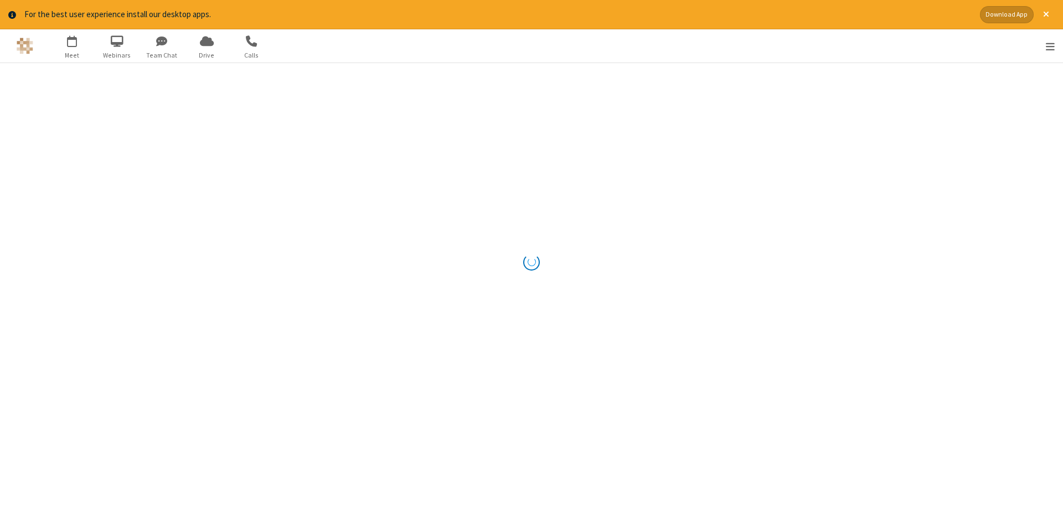  What do you see at coordinates (251, 55) in the screenshot?
I see `span: Calls` at bounding box center [251, 55].